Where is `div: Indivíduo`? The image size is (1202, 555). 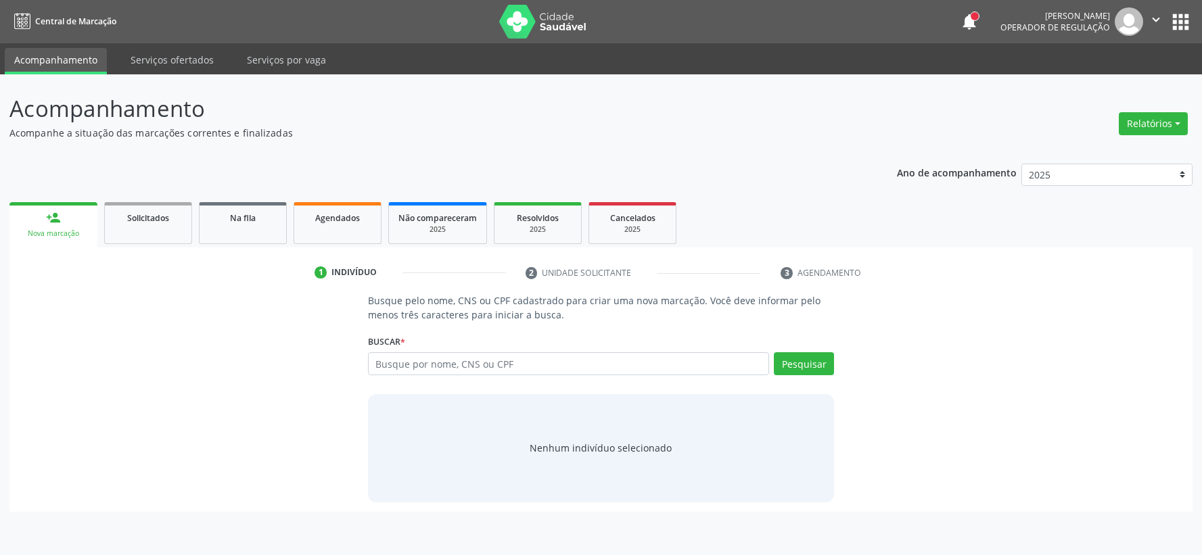 div: Indivíduo is located at coordinates (354, 272).